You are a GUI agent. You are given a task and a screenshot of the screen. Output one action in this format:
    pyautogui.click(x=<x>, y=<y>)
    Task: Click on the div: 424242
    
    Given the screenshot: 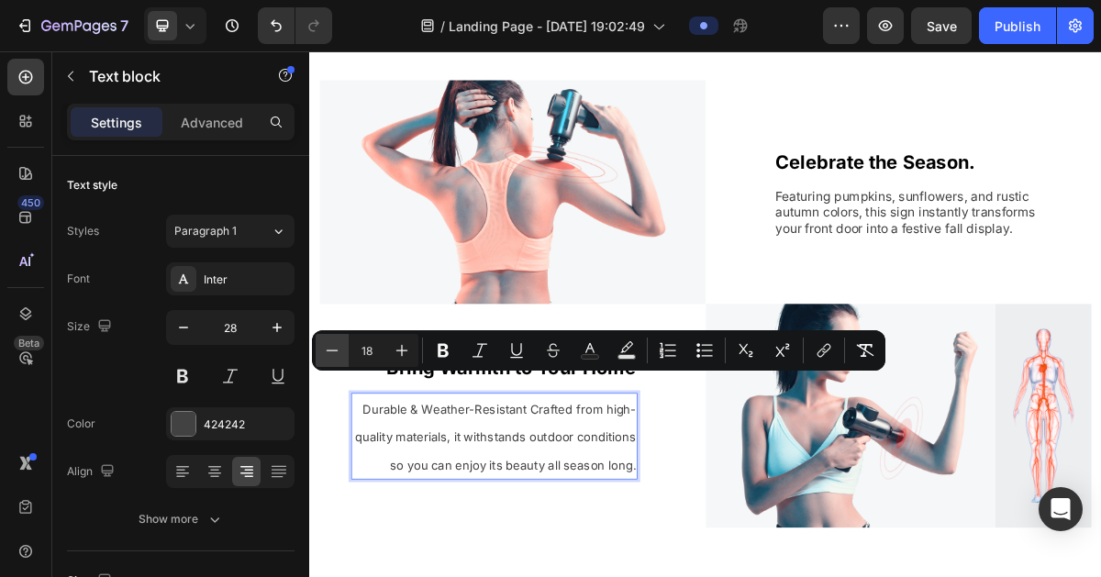 What is the action you would take?
    pyautogui.click(x=247, y=425)
    